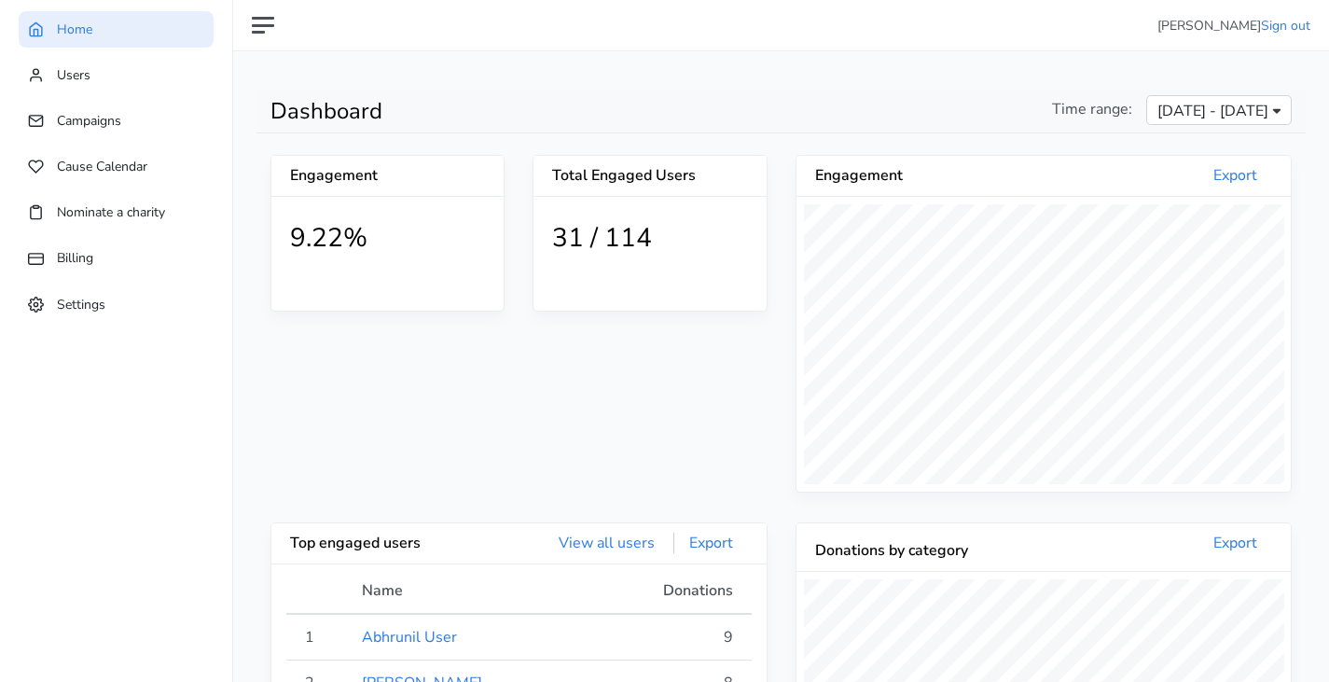 The height and width of the screenshot is (682, 1329). I want to click on td: 1, so click(318, 637).